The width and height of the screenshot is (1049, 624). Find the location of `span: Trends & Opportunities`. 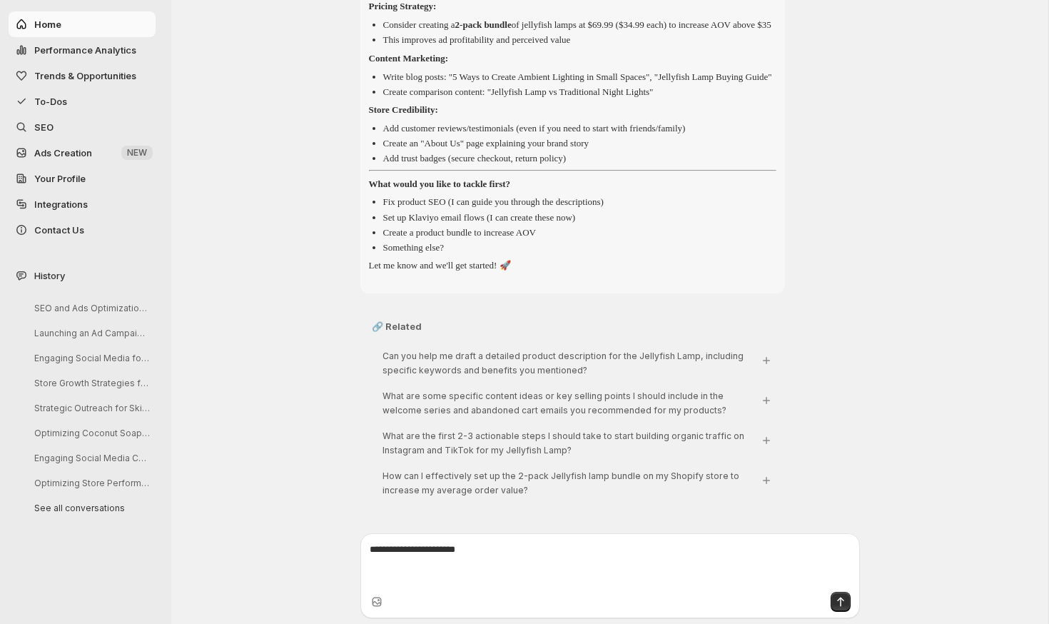

span: Trends & Opportunities is located at coordinates (85, 76).